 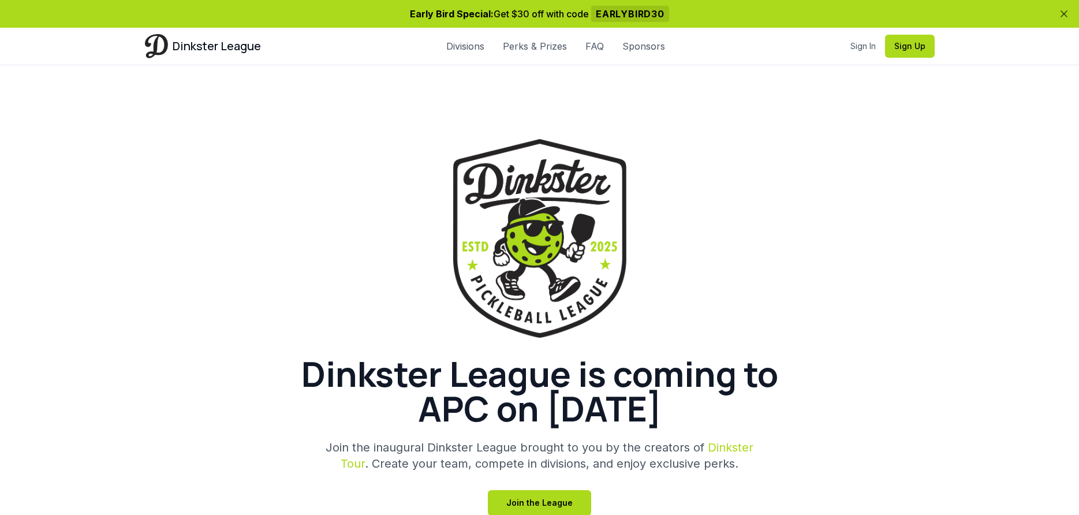 I want to click on p: Get $30 off with code, so click(x=540, y=14).